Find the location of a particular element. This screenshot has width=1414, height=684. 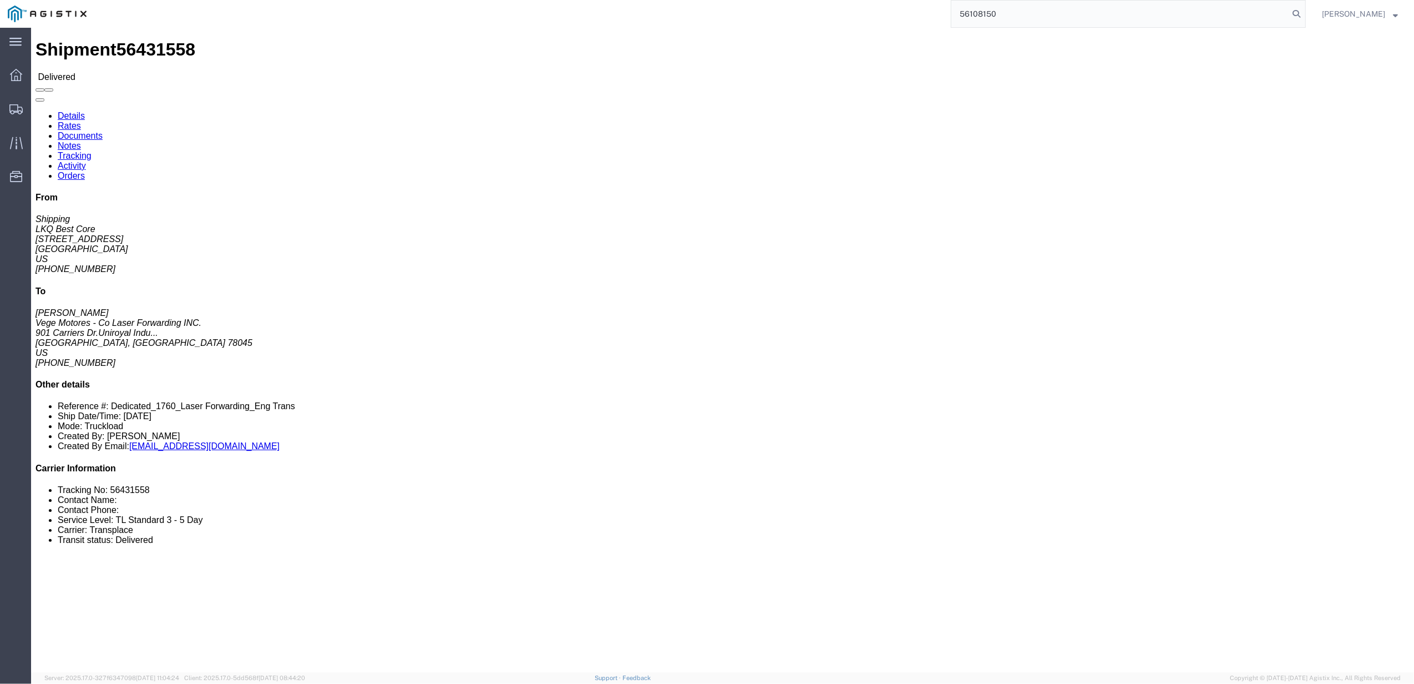

span: Server: 2025.17.0-327f6347098 is located at coordinates (112, 677).